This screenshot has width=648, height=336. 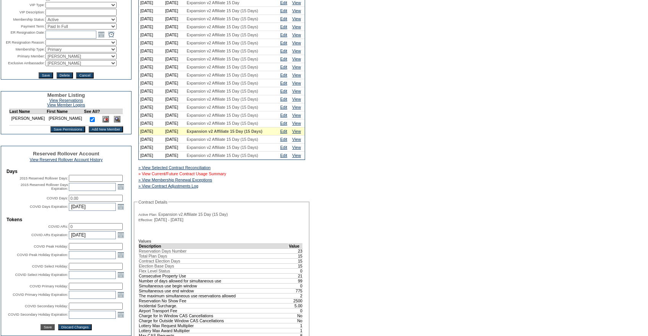 What do you see at coordinates (148, 214) in the screenshot?
I see `span: Active Plan:` at bounding box center [148, 214].